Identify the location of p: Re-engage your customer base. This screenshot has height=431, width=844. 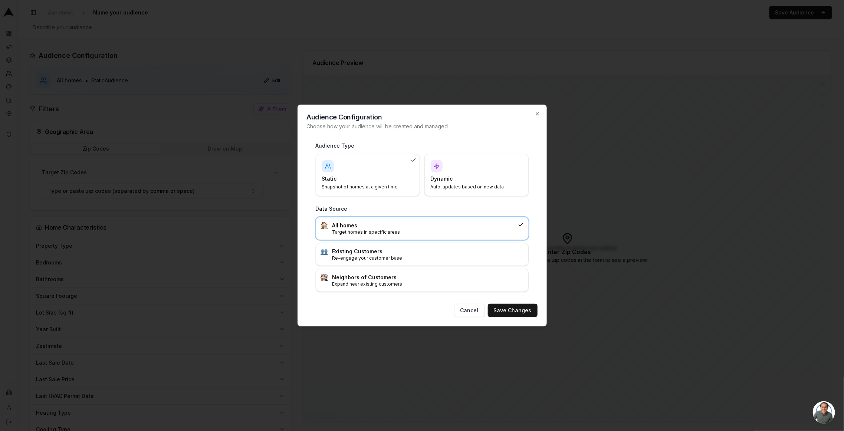
(428, 258).